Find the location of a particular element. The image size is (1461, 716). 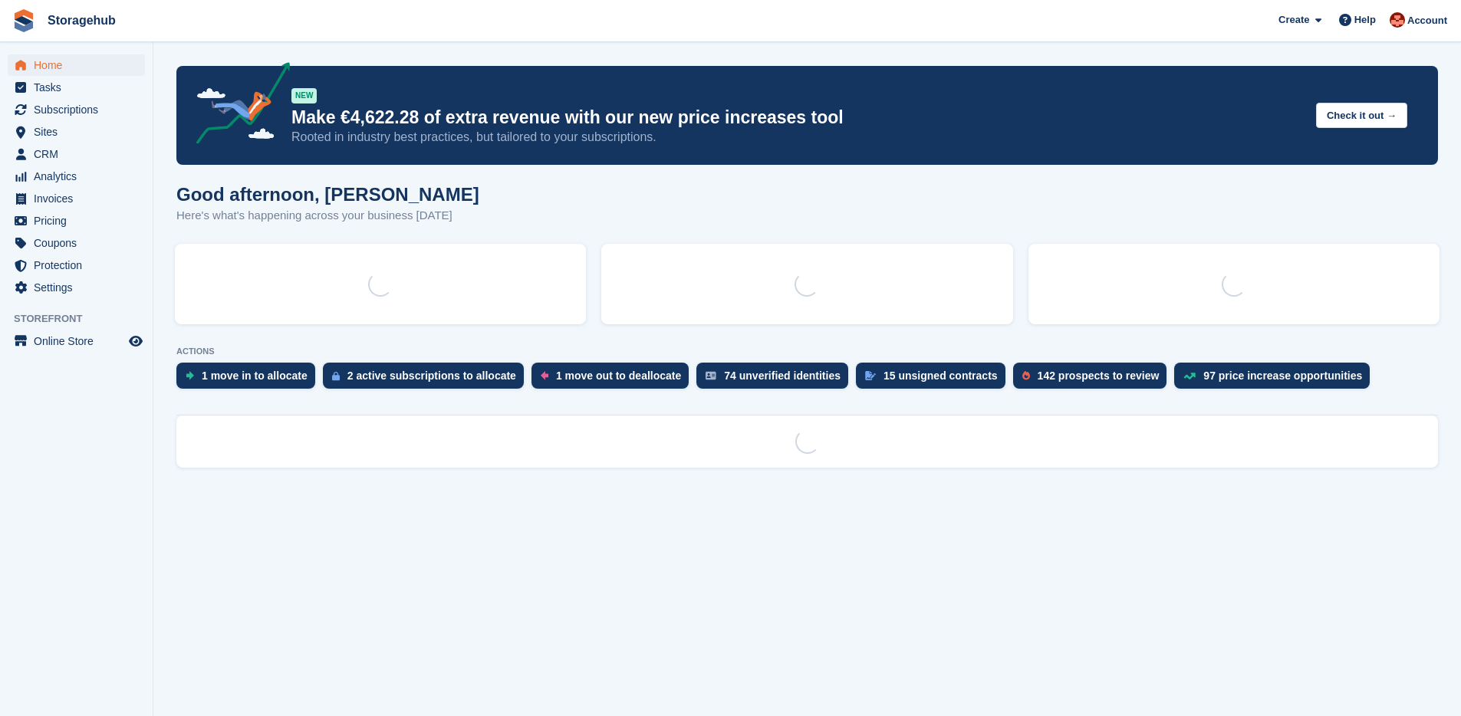

div: 142 prospects to review is located at coordinates (1098, 376).